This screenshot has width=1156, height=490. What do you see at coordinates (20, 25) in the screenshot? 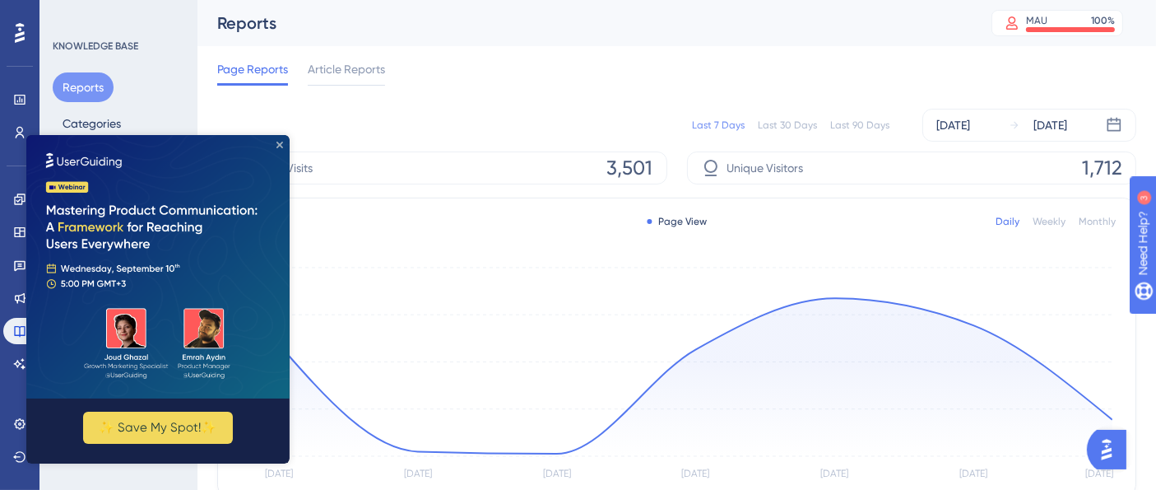
I see `img: launcher-image-alternative-text` at bounding box center [20, 25].